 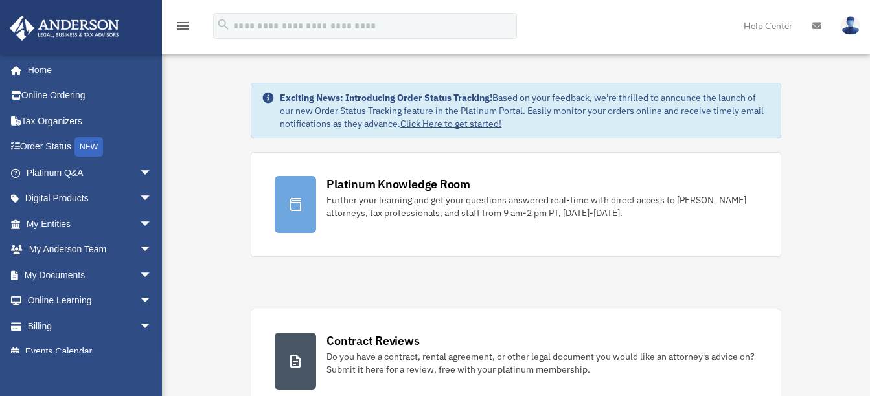 What do you see at coordinates (90, 173) in the screenshot?
I see `a: Platinum Q&Aarrow_drop_down` at bounding box center [90, 173].